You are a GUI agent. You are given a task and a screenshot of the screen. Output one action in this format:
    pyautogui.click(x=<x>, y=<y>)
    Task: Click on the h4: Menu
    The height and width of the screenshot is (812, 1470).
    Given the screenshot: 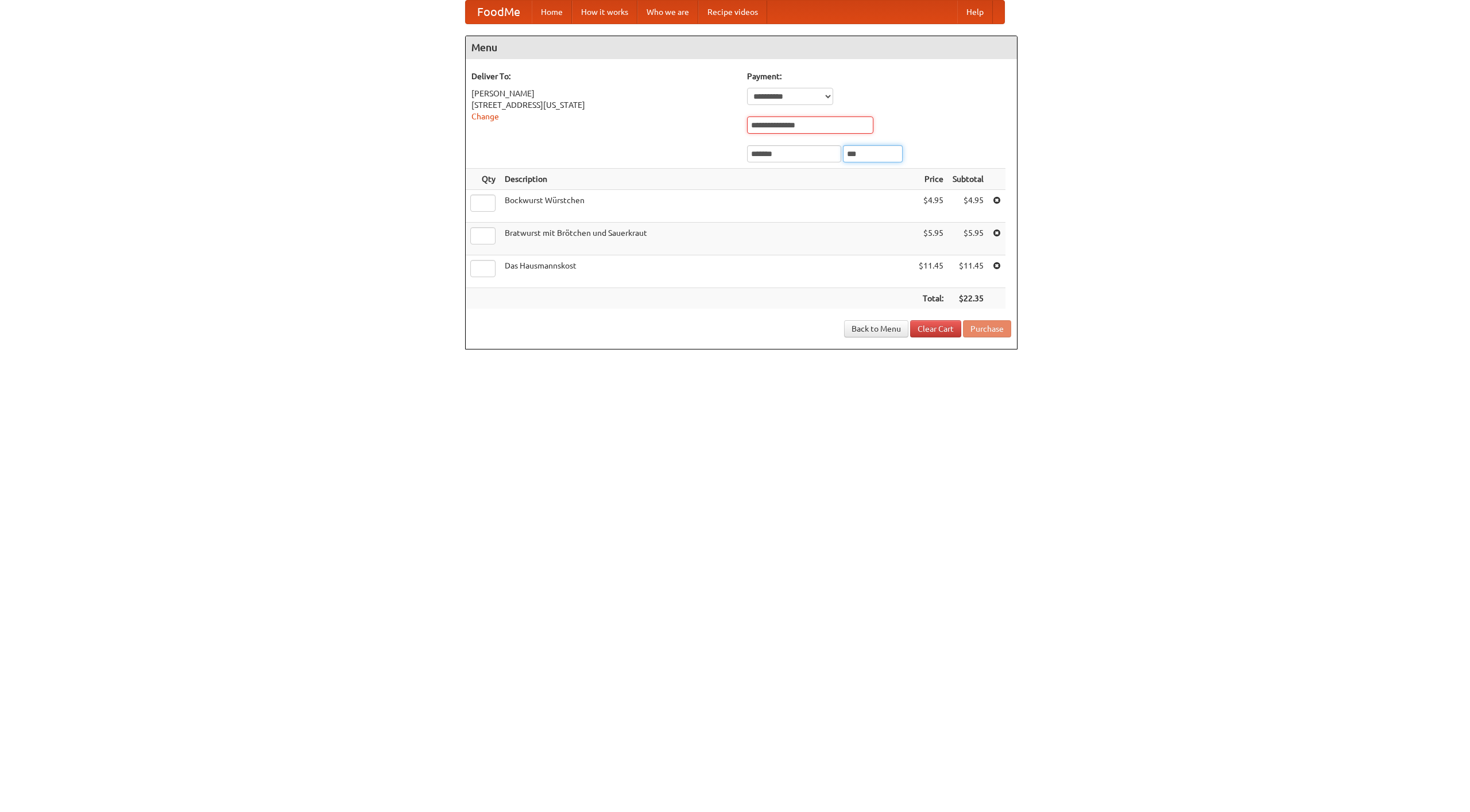 What is the action you would take?
    pyautogui.click(x=741, y=47)
    